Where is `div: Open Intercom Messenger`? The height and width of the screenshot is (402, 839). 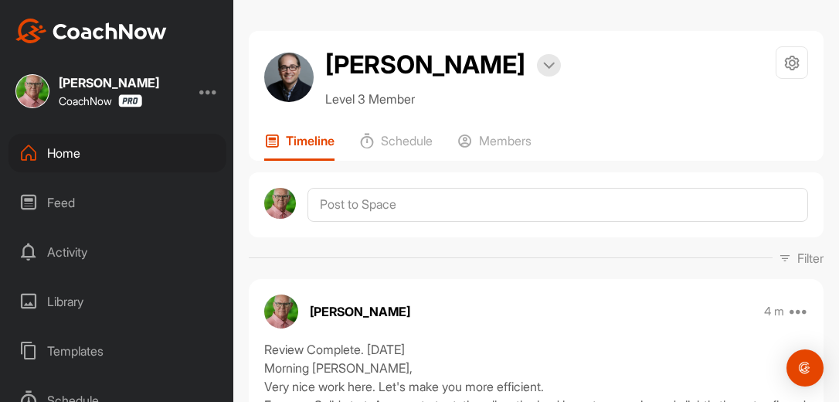
div: Open Intercom Messenger is located at coordinates (805, 368).